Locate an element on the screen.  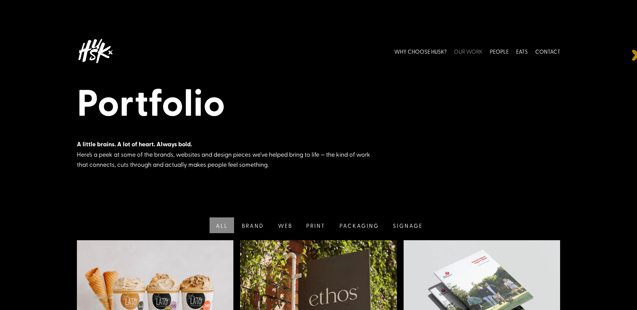
a: CONTACT is located at coordinates (547, 51).